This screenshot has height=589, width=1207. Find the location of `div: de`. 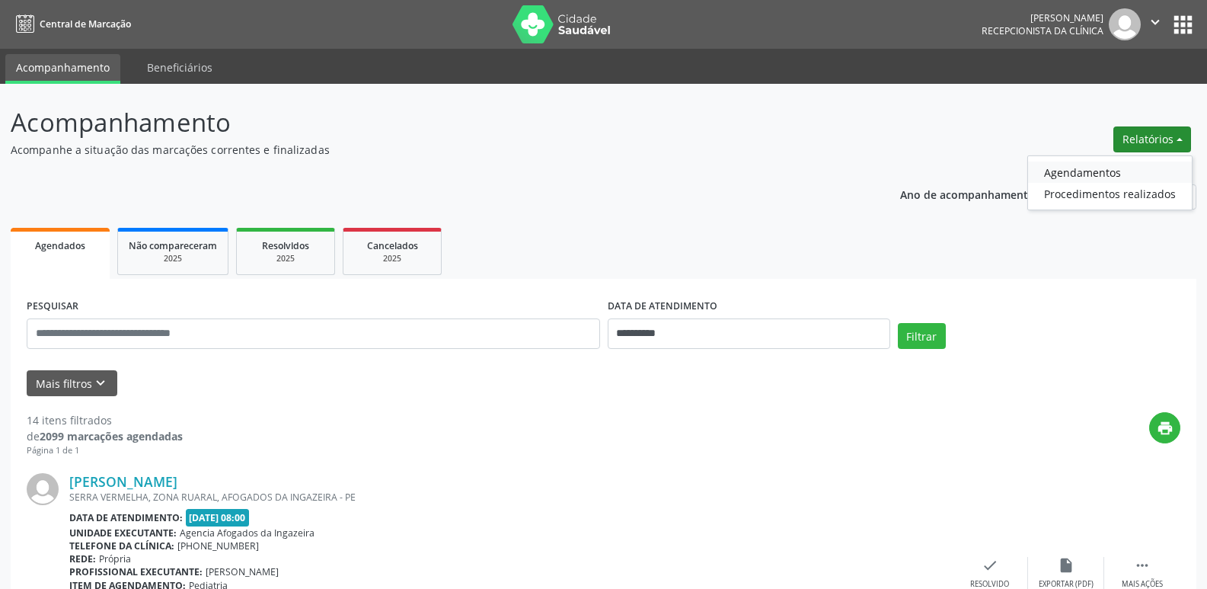

div: de is located at coordinates (104, 436).